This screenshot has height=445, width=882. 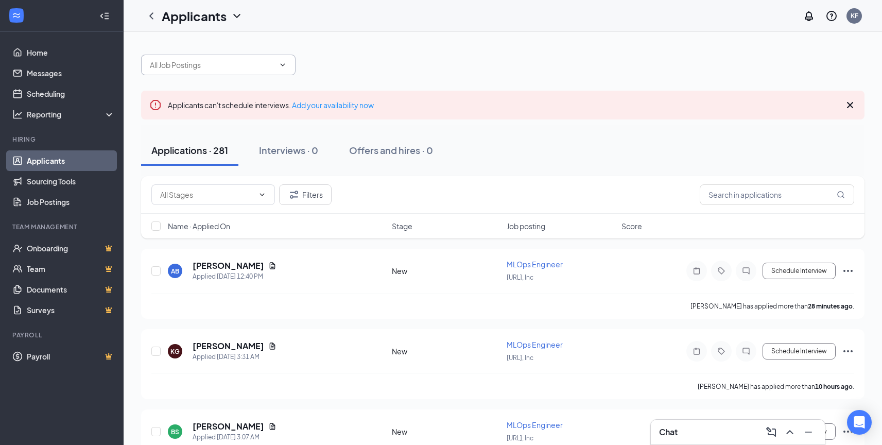 I want to click on svg: Minimize, so click(x=809, y=432).